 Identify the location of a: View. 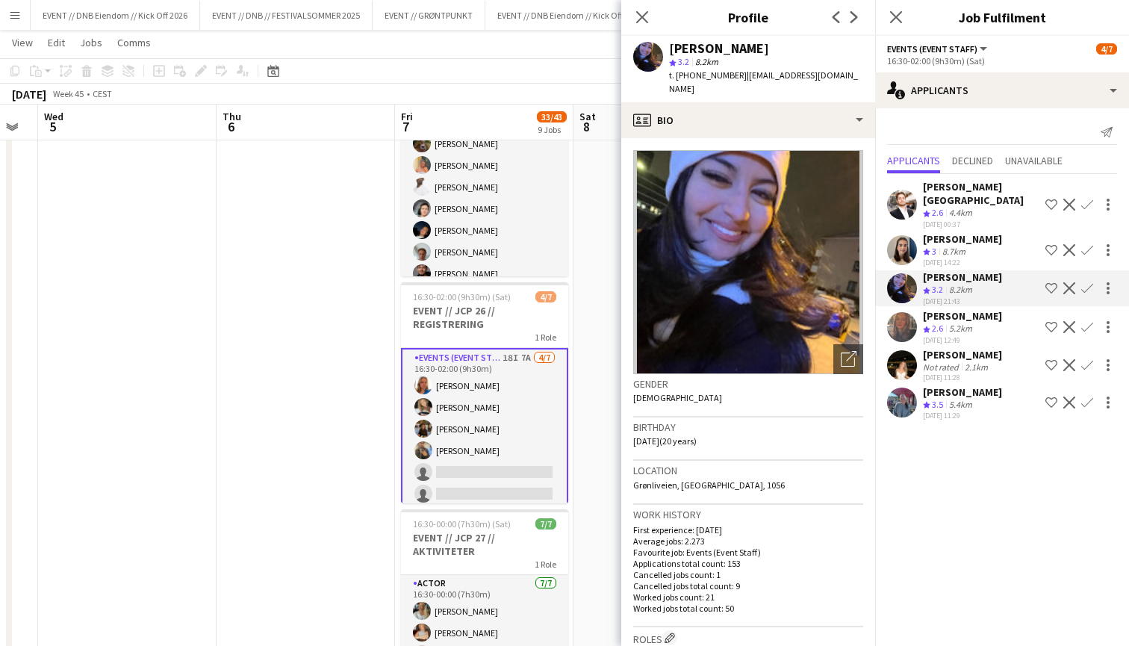
(22, 43).